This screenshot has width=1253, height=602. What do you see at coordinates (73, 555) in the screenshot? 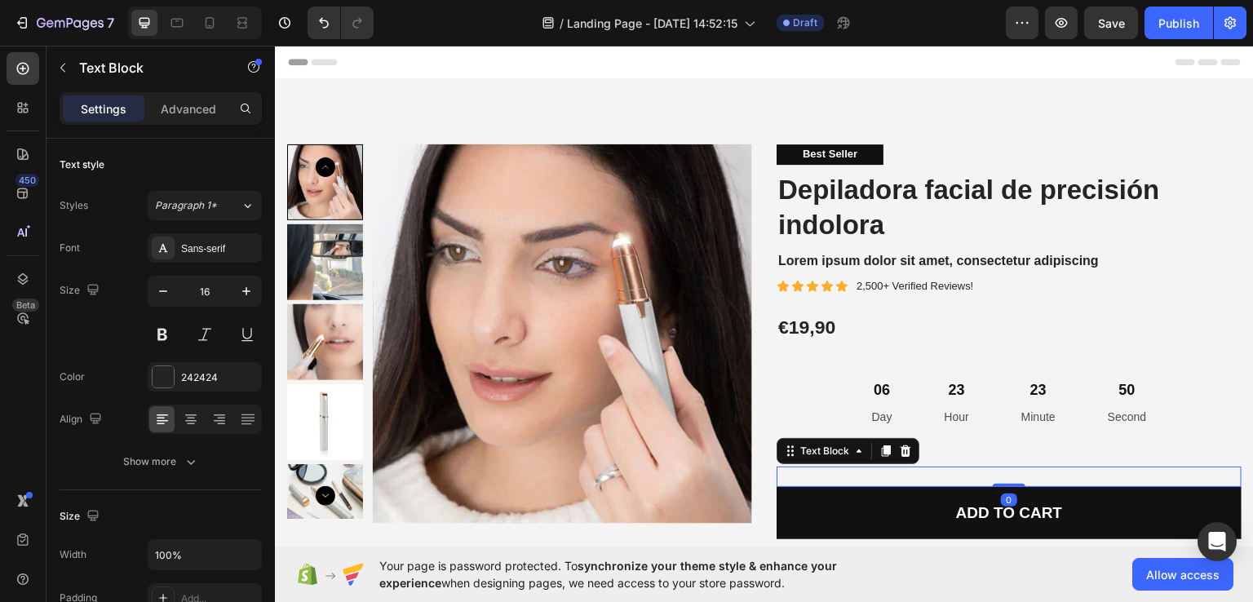
I see `div: Width` at bounding box center [73, 555].